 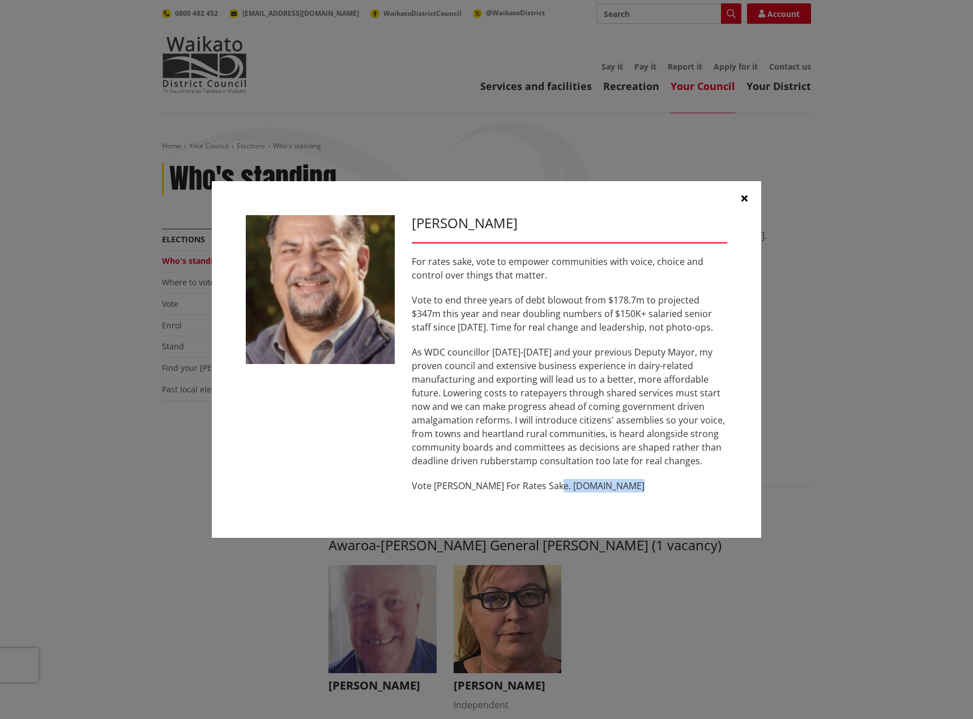 I want to click on p: For rates sake, vote to empower communities with voice, choice and control over things that matter., so click(x=569, y=268).